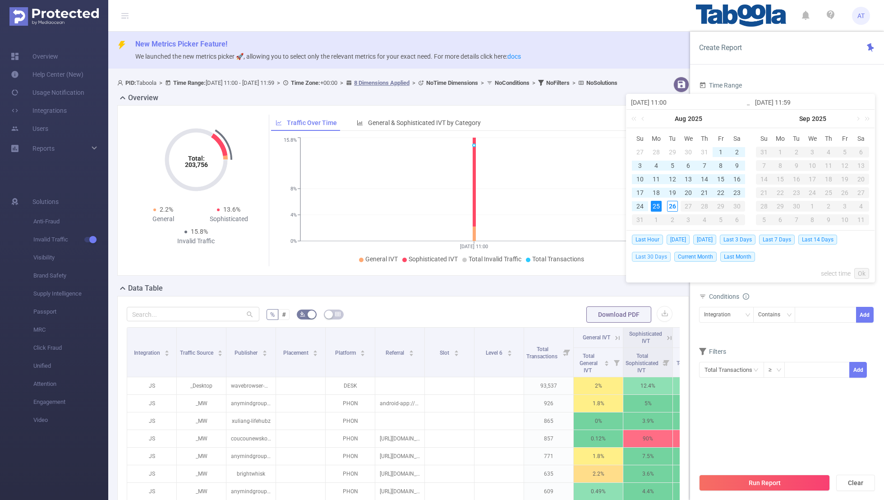 This screenshot has width=884, height=500. Describe the element at coordinates (781, 220) in the screenshot. I see `td: October 6, 2025` at that location.